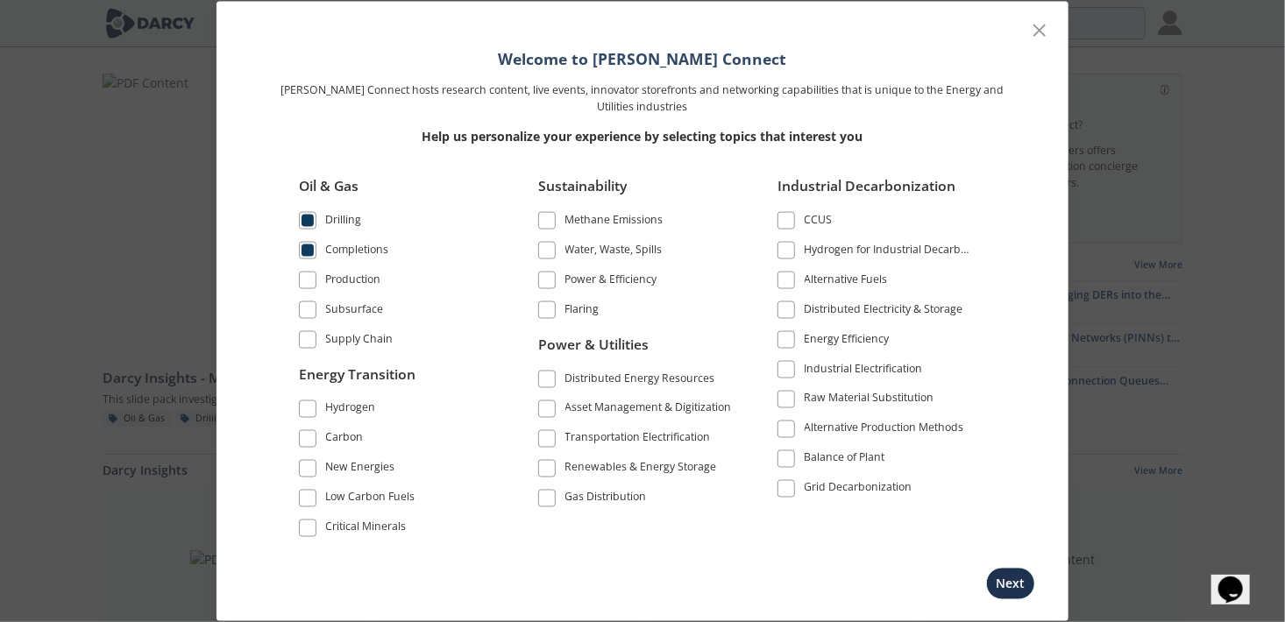  Describe the element at coordinates (636, 351) in the screenshot. I see `div: Power & Utilities` at that location.